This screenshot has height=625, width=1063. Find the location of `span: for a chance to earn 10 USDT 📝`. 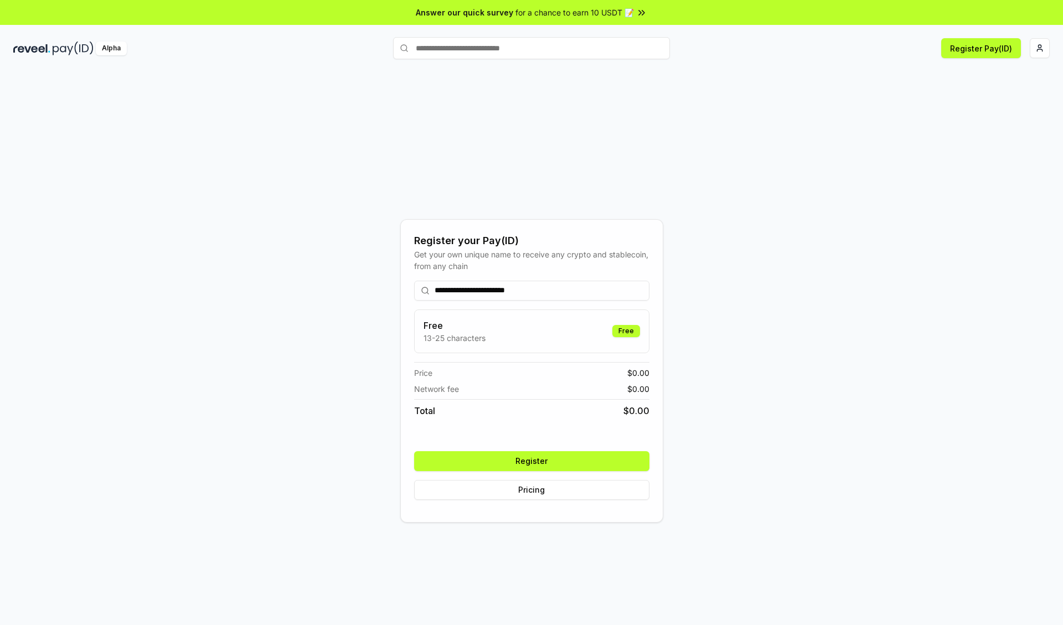

span: for a chance to earn 10 USDT 📝 is located at coordinates (575, 12).